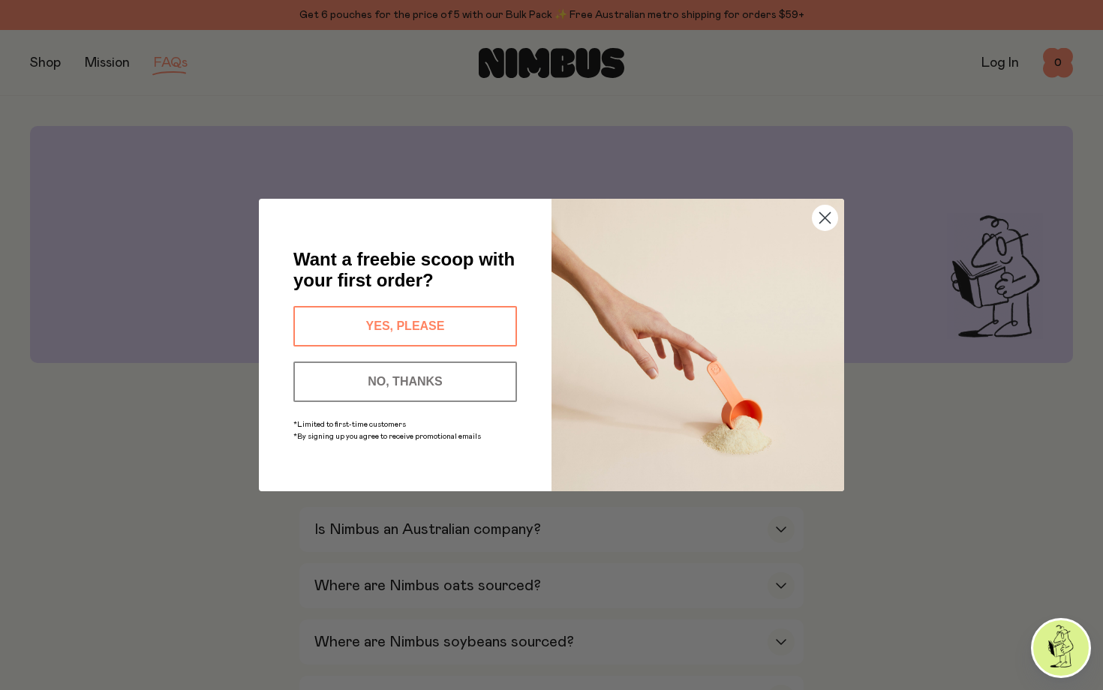  What do you see at coordinates (698, 345) in the screenshot?
I see `img: c0d45117-8e62-4a02-9742-374a5db49d45.jpeg` at bounding box center [698, 345].